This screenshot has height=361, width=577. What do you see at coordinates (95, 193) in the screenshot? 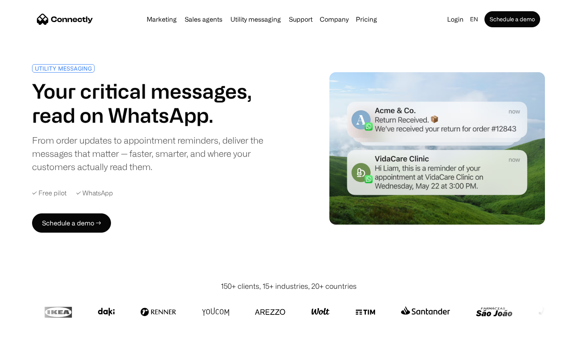
I see `div: ✓ WhatsApp` at bounding box center [95, 193].